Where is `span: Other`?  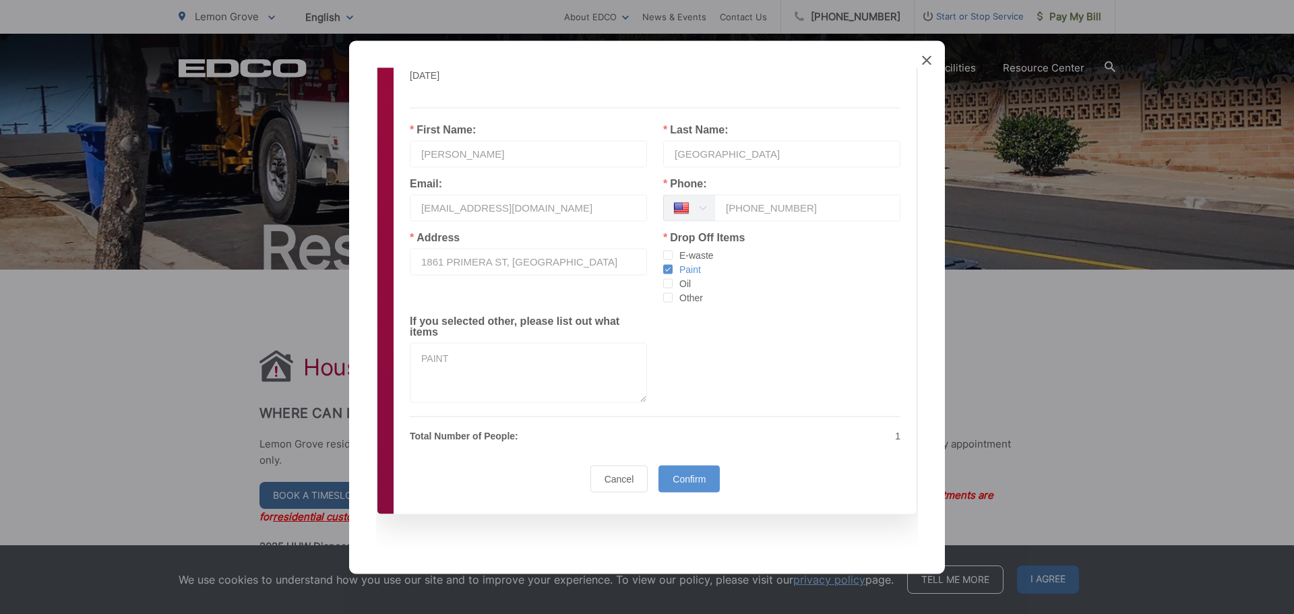 span: Other is located at coordinates (687, 297).